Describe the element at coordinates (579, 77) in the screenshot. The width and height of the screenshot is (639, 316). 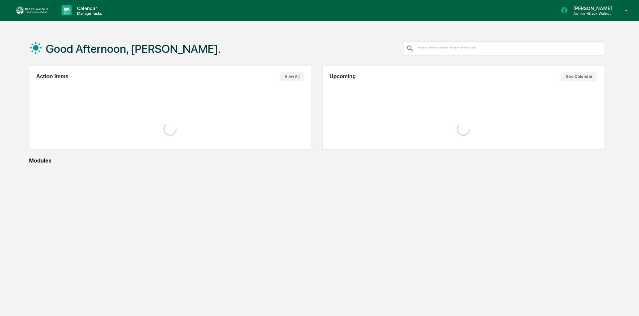
I see `a: See Calendar` at that location.